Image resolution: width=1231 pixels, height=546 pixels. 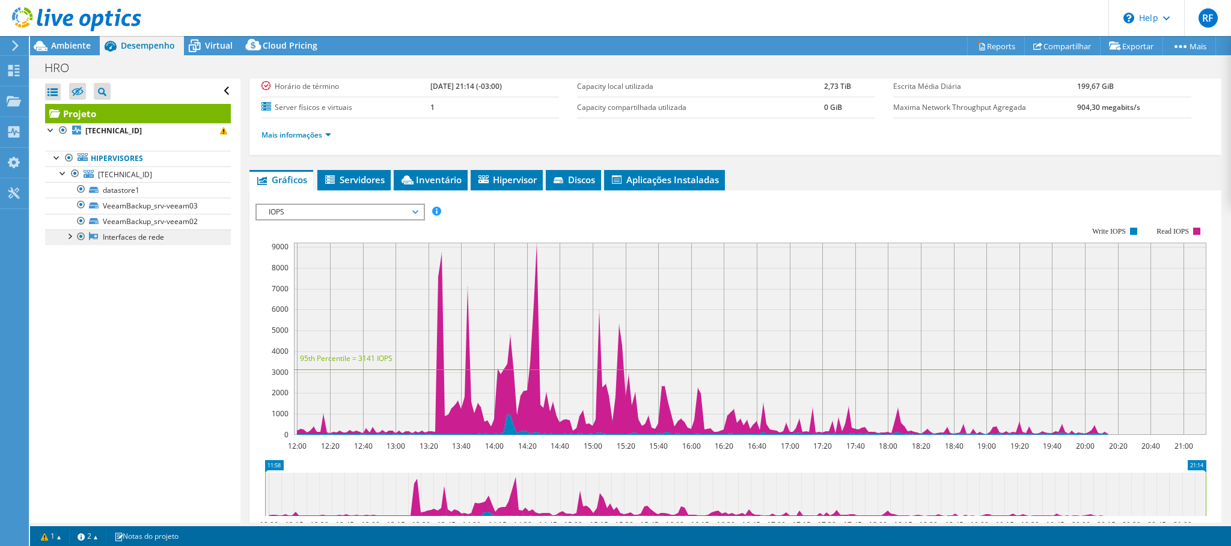 What do you see at coordinates (837, 86) in the screenshot?
I see `b: 2,73 TiB` at bounding box center [837, 86].